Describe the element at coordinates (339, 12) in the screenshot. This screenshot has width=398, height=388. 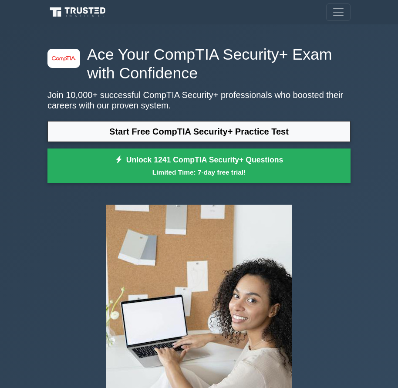
I see `button: Toggle navigation` at that location.